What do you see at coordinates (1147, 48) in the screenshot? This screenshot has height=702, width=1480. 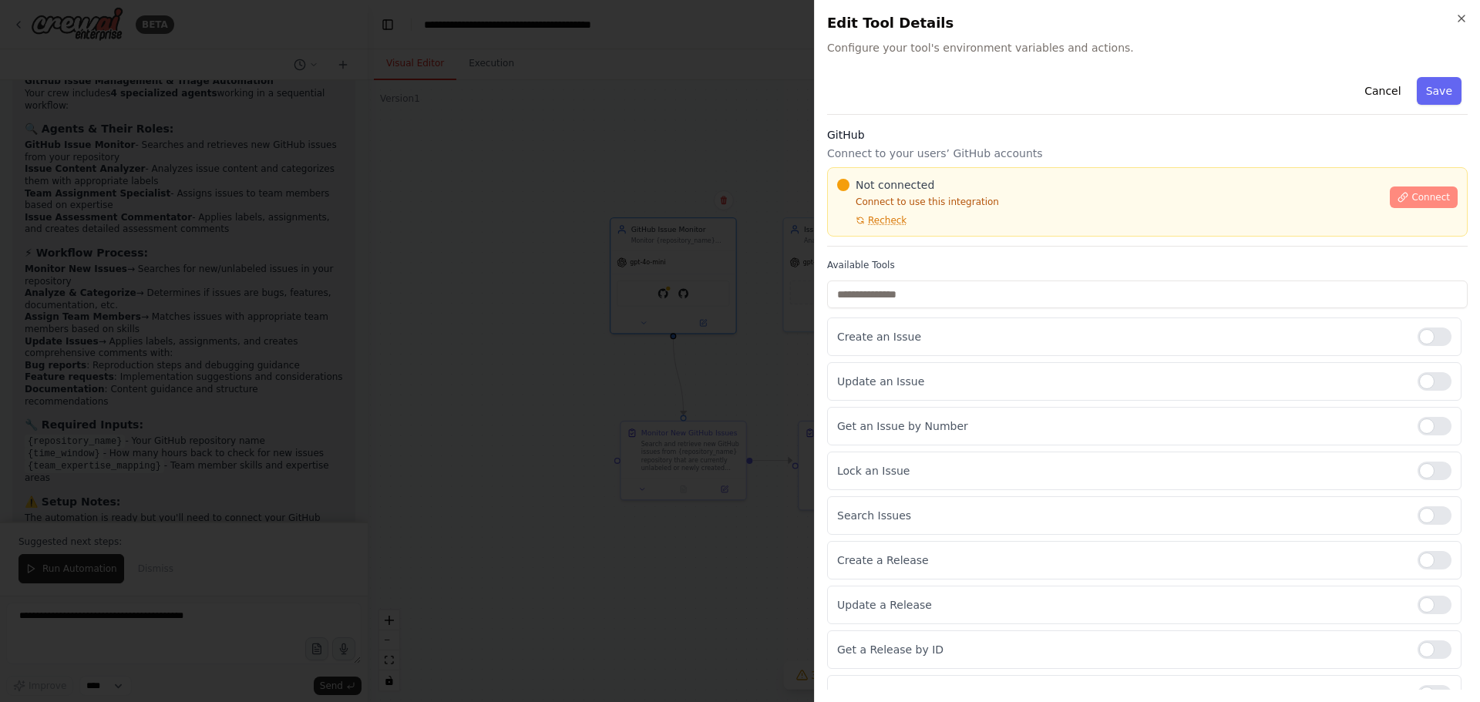 I see `span: Configure your tool's environment variables and actions.` at bounding box center [1147, 48].